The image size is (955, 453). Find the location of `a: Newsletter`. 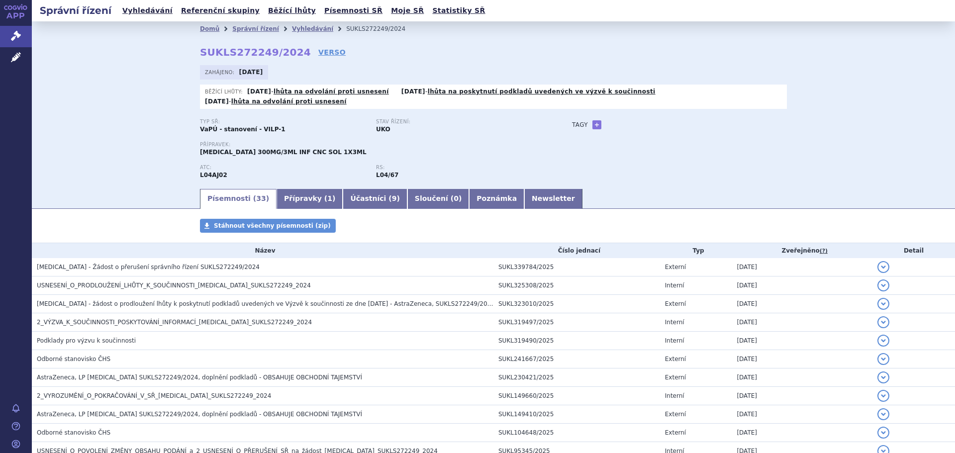

a: Newsletter is located at coordinates (553, 199).